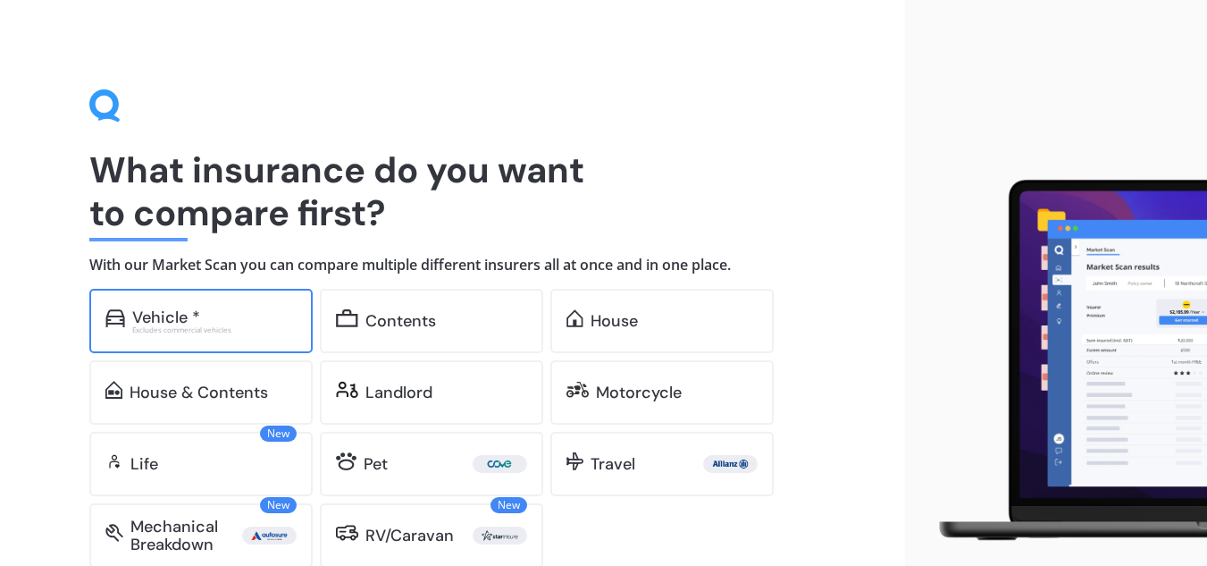 The image size is (1207, 566). I want to click on img: pet.71f96884985775575a0d.svg, so click(346, 461).